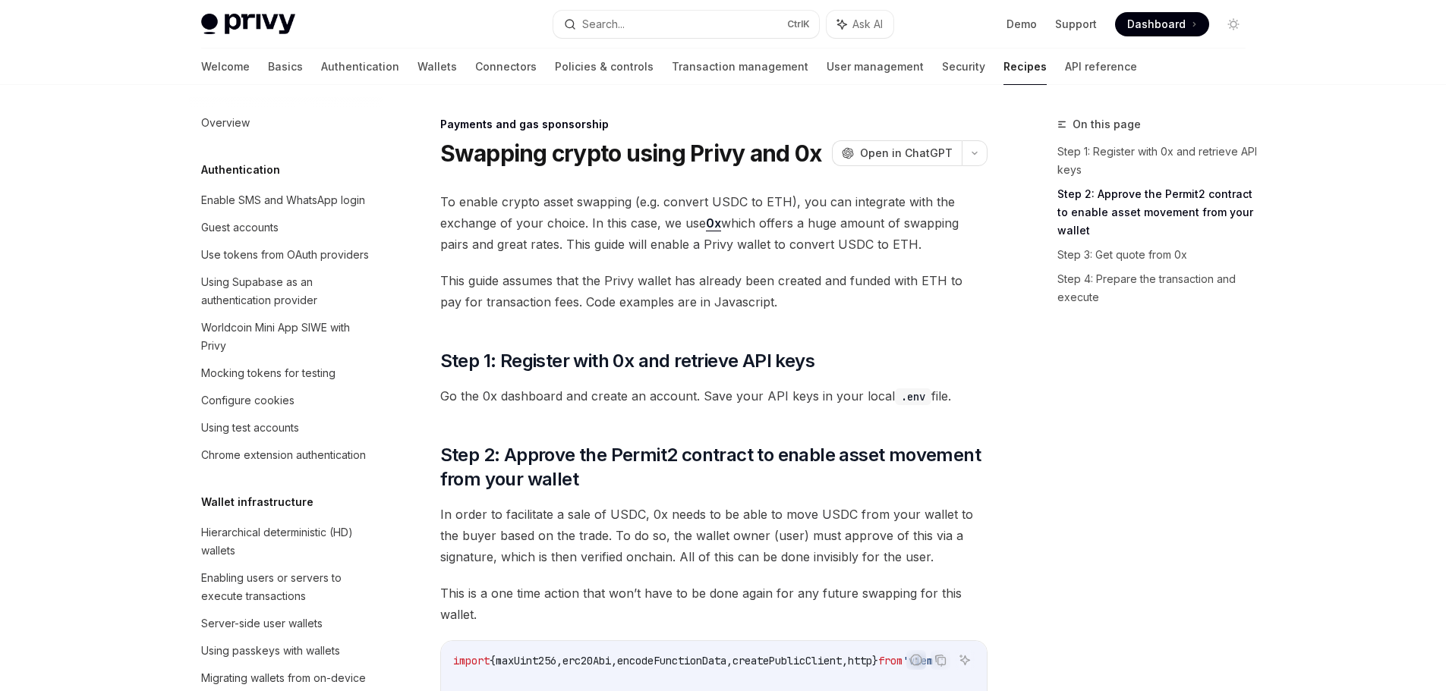  What do you see at coordinates (940, 660) in the screenshot?
I see `button: Copy the contents from the code block` at bounding box center [940, 660].